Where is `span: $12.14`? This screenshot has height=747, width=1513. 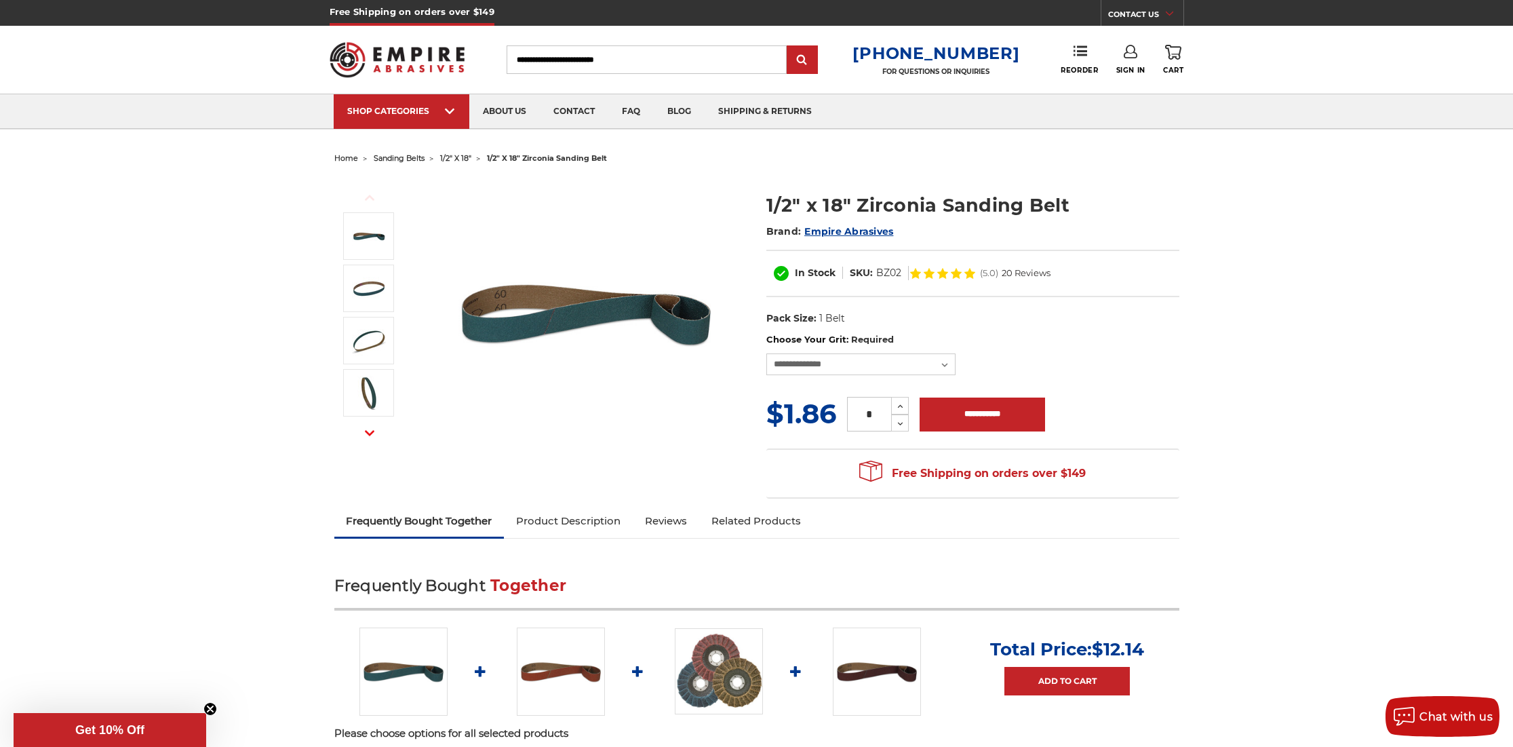 span: $12.14 is located at coordinates (1117, 649).